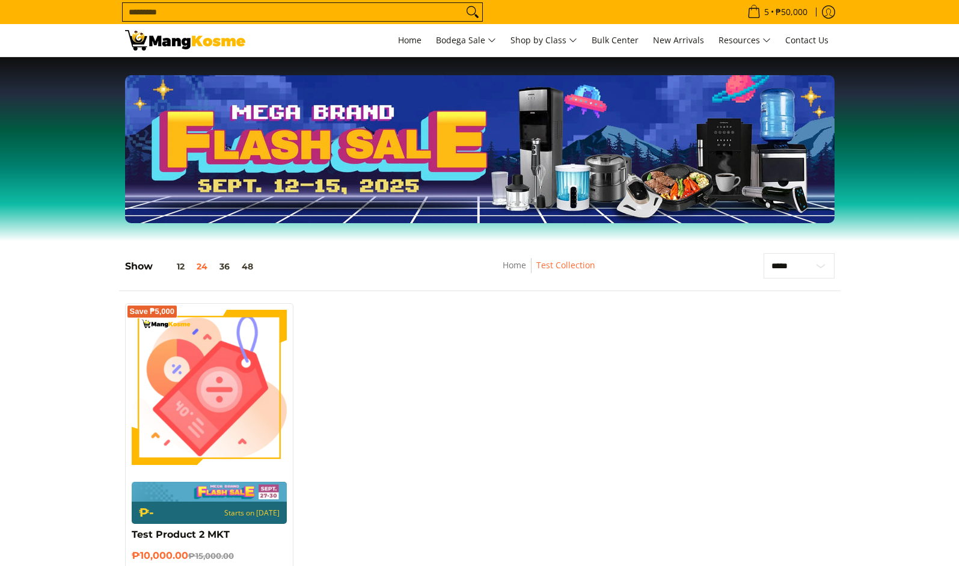 This screenshot has width=959, height=566. What do you see at coordinates (807, 40) in the screenshot?
I see `span: Contact Us` at bounding box center [807, 40].